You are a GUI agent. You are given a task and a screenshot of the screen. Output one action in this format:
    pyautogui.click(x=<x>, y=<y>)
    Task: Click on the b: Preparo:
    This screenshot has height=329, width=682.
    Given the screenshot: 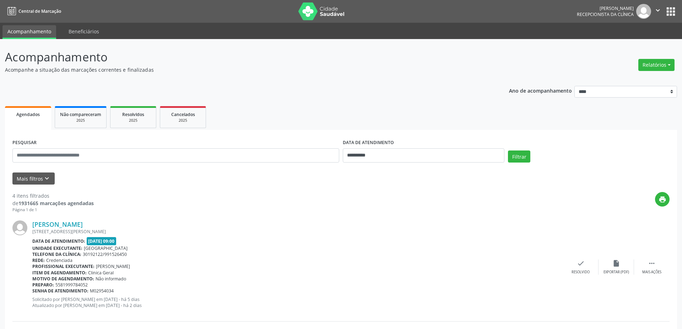 What is the action you would take?
    pyautogui.click(x=43, y=285)
    